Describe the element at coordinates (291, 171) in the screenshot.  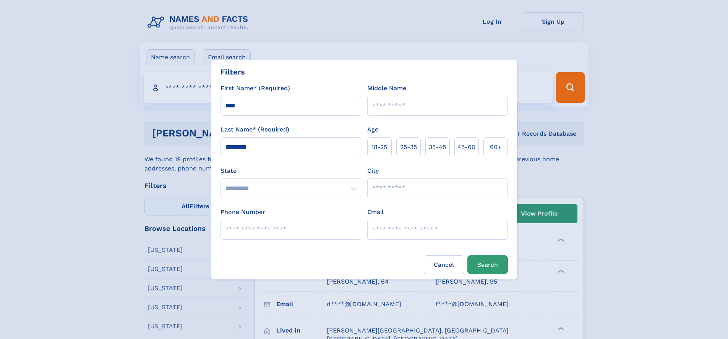
I see `label: State` at that location.